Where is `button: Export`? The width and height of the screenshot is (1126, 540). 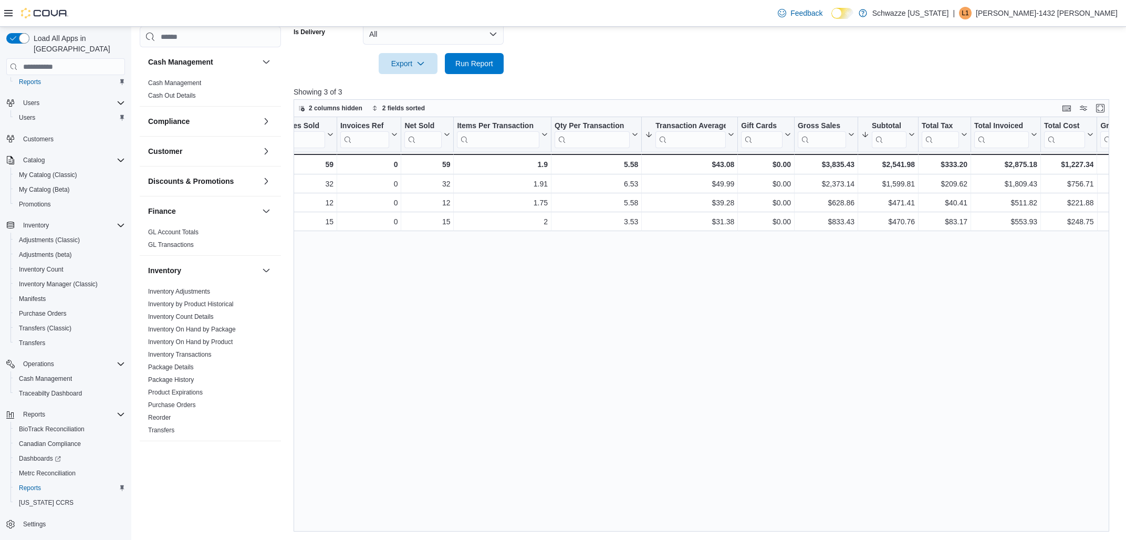
button: Export is located at coordinates (408, 64).